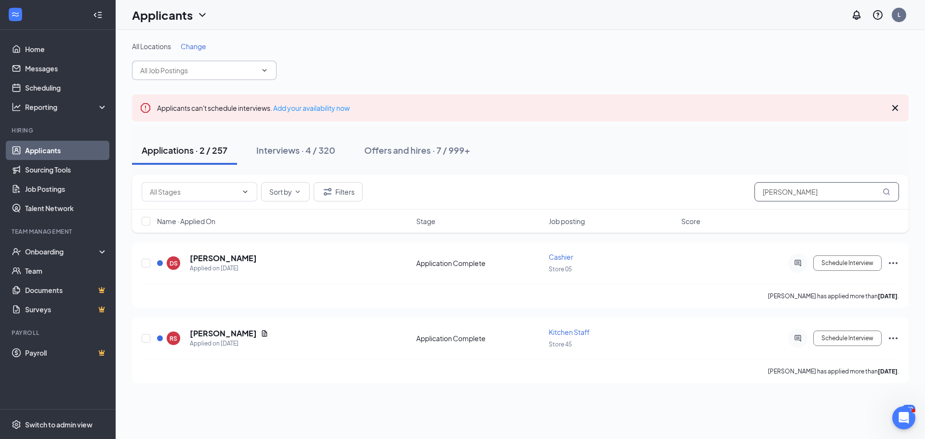 Image resolution: width=925 pixels, height=439 pixels. I want to click on span: Change, so click(193, 46).